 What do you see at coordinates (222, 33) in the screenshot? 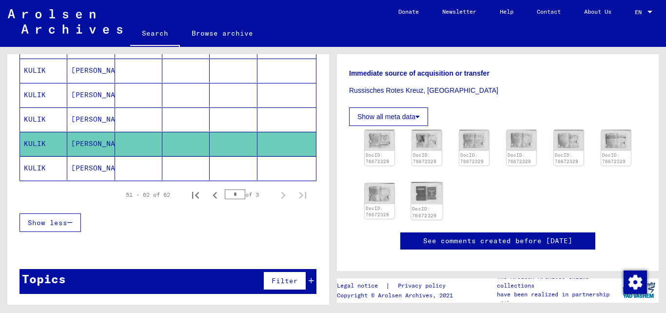
I see `a: Browse archive` at bounding box center [222, 33].